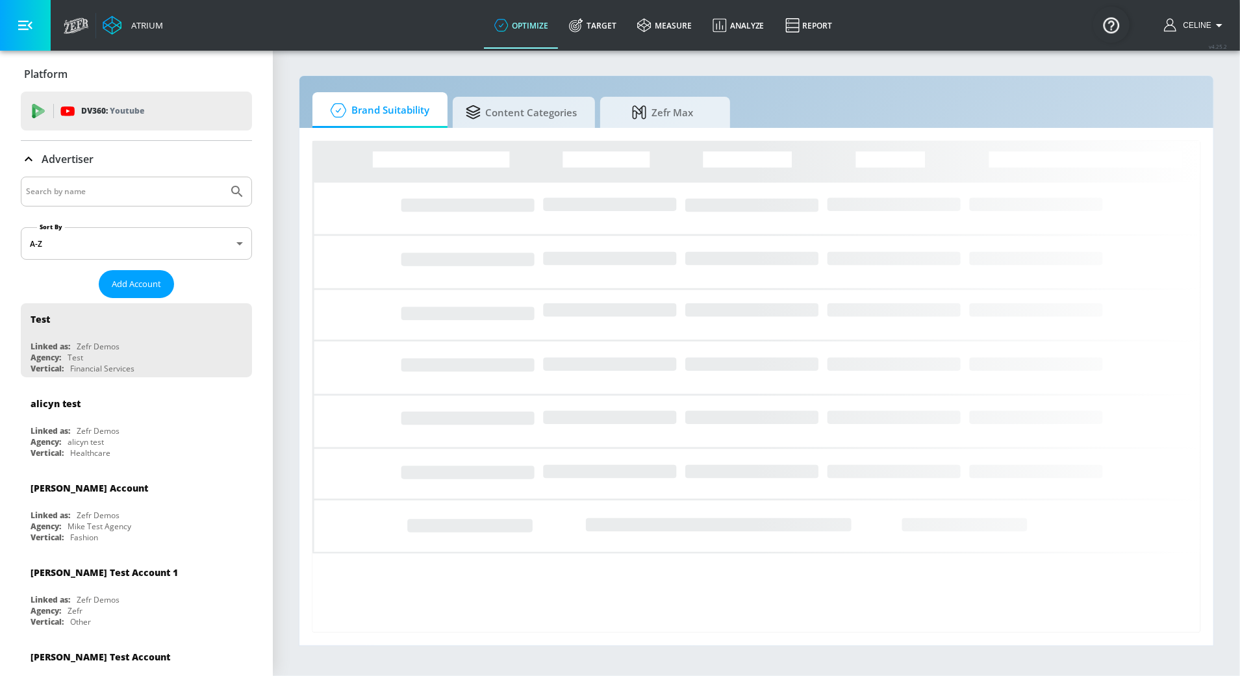  I want to click on div: Platform, so click(136, 74).